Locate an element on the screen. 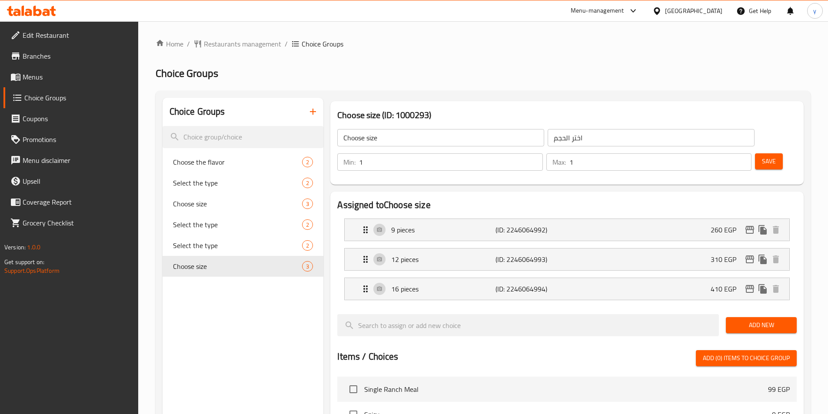 The image size is (828, 414). span: Get support on: is located at coordinates (24, 262).